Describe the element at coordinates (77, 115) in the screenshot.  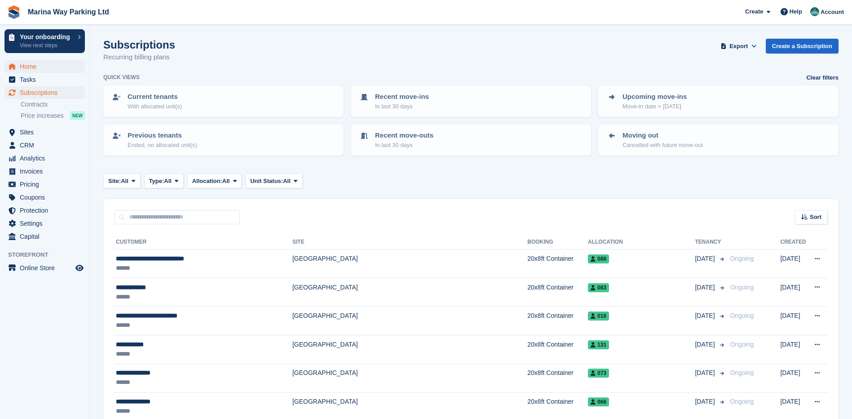
I see `div: NEW` at that location.